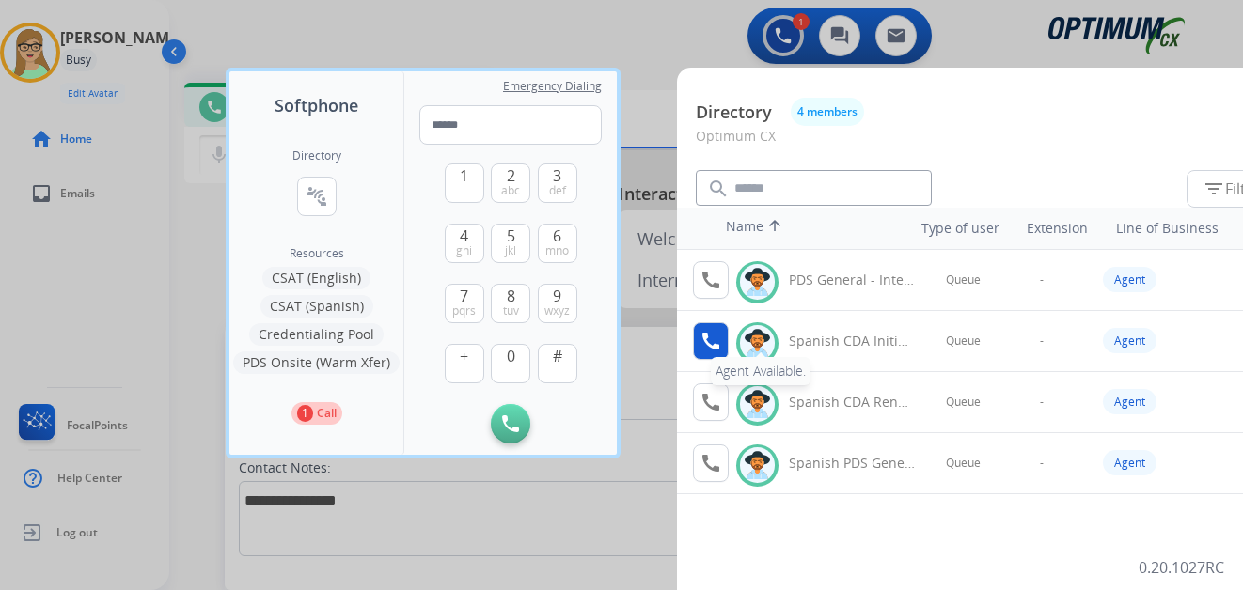 This screenshot has height=590, width=1243. Describe the element at coordinates (316, 278) in the screenshot. I see `button: CSAT (English)` at that location.